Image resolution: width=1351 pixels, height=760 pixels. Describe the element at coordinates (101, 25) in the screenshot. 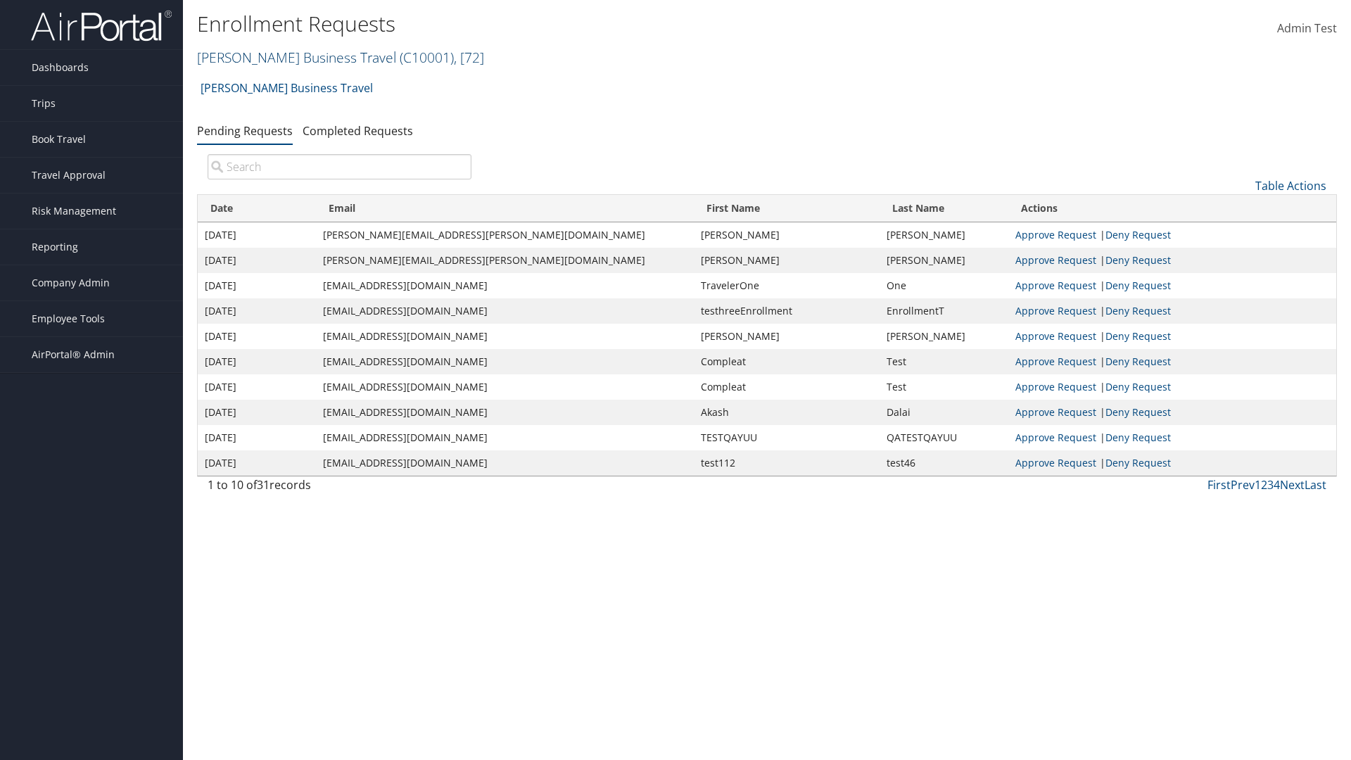

I see `img: airportal-logo.png` at that location.